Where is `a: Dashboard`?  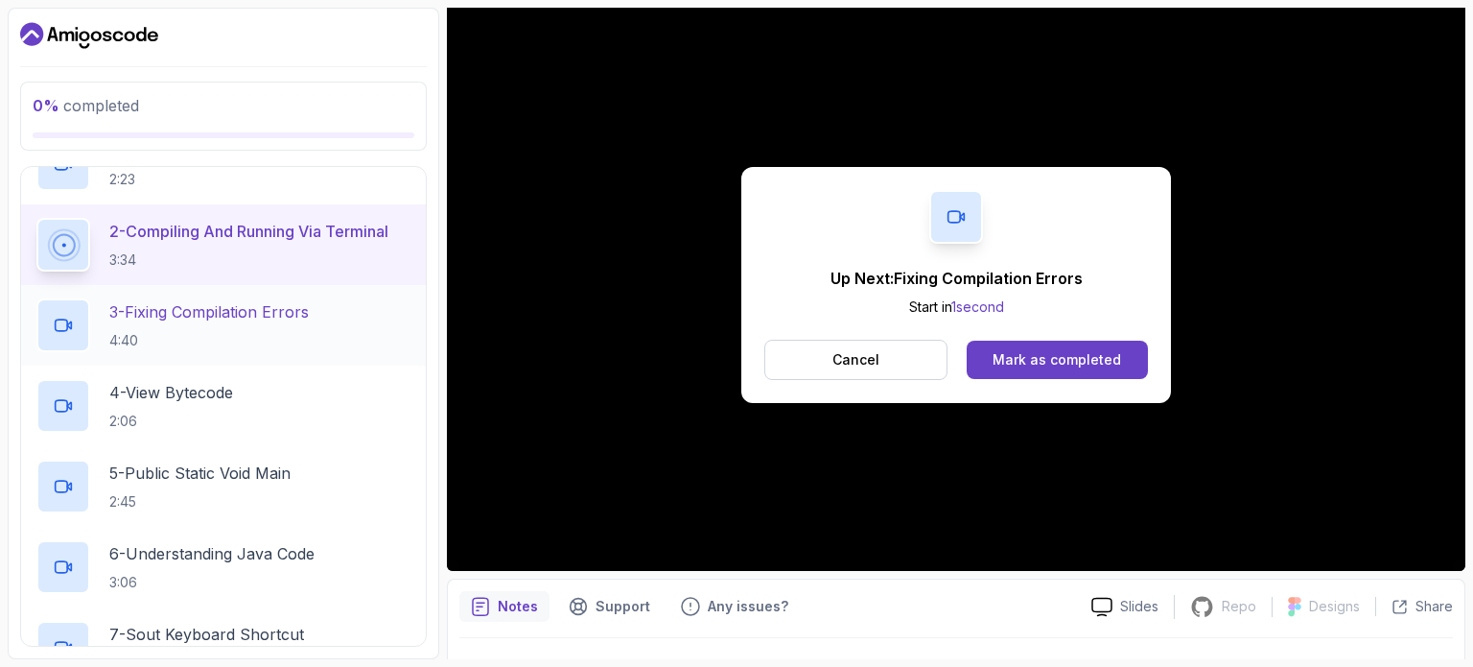 a: Dashboard is located at coordinates (89, 35).